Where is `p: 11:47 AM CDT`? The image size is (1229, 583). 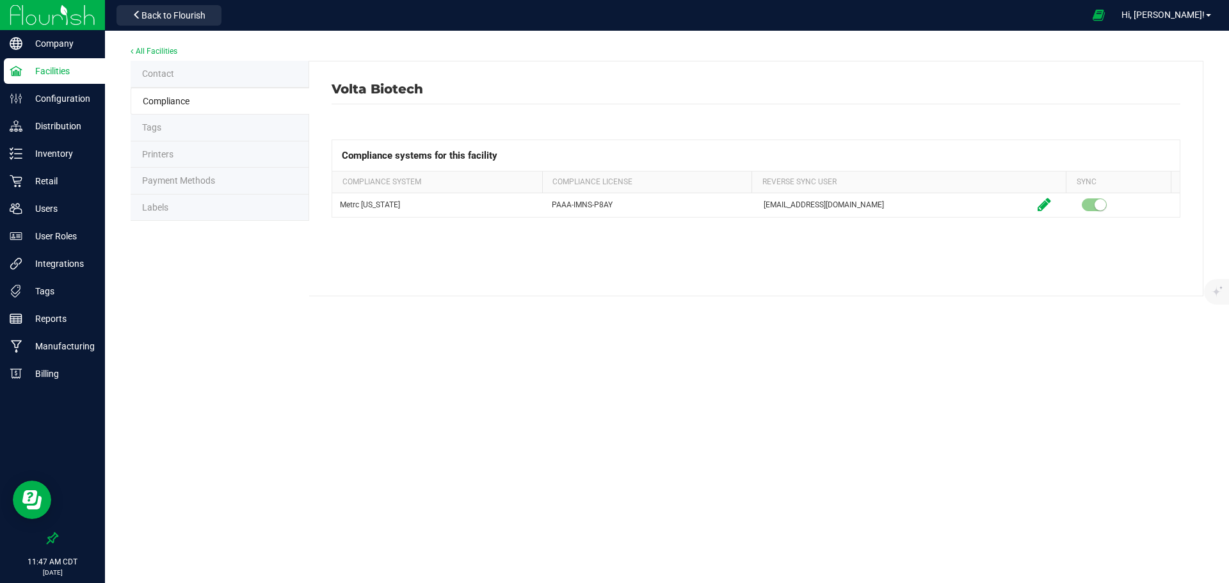 p: 11:47 AM CDT is located at coordinates (52, 562).